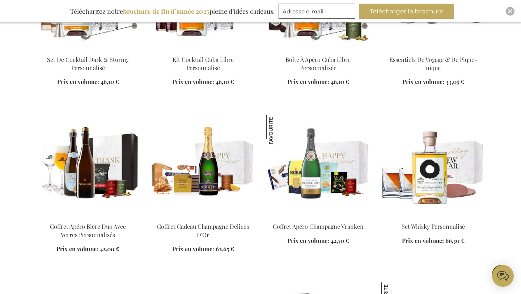  I want to click on a: Essentiels De Voyage & De Pique-nique, so click(433, 64).